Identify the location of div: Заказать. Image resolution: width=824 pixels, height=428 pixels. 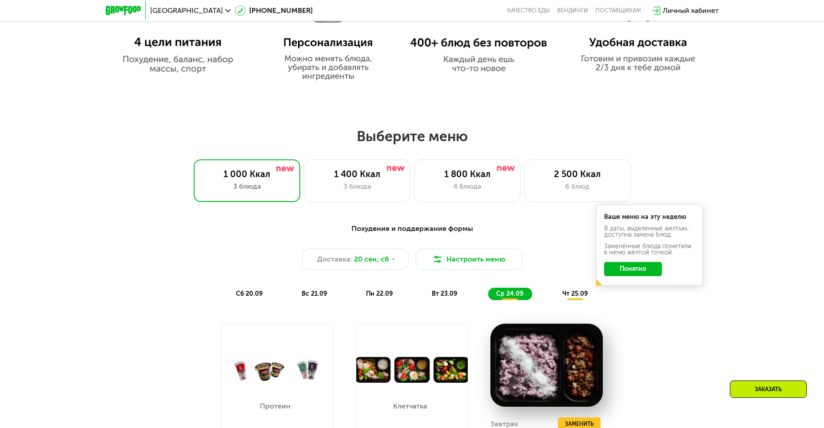
(768, 389).